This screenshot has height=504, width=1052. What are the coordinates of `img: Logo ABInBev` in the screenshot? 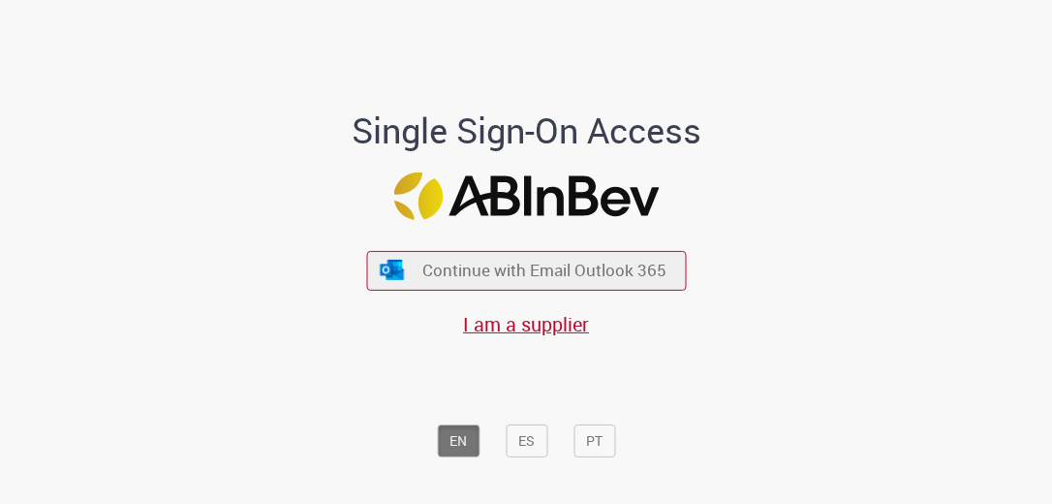 It's located at (526, 196).